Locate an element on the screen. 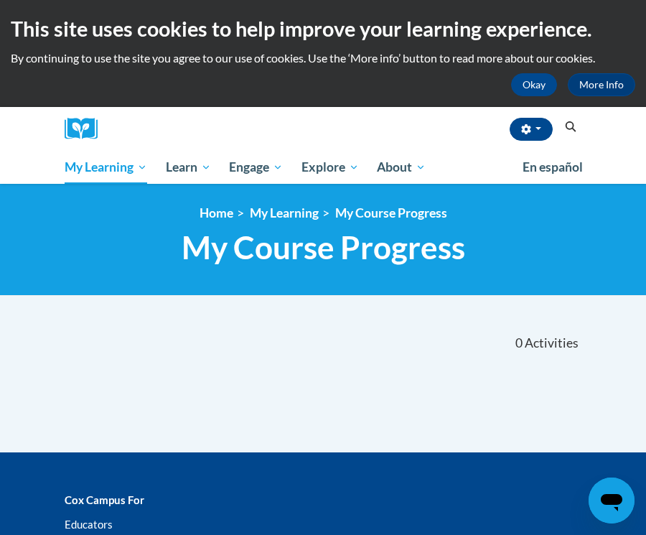 Image resolution: width=646 pixels, height=535 pixels. span: 0 is located at coordinates (519, 343).